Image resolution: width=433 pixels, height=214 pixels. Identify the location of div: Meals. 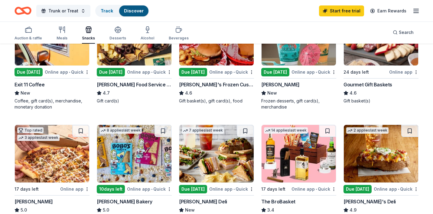
(62, 38).